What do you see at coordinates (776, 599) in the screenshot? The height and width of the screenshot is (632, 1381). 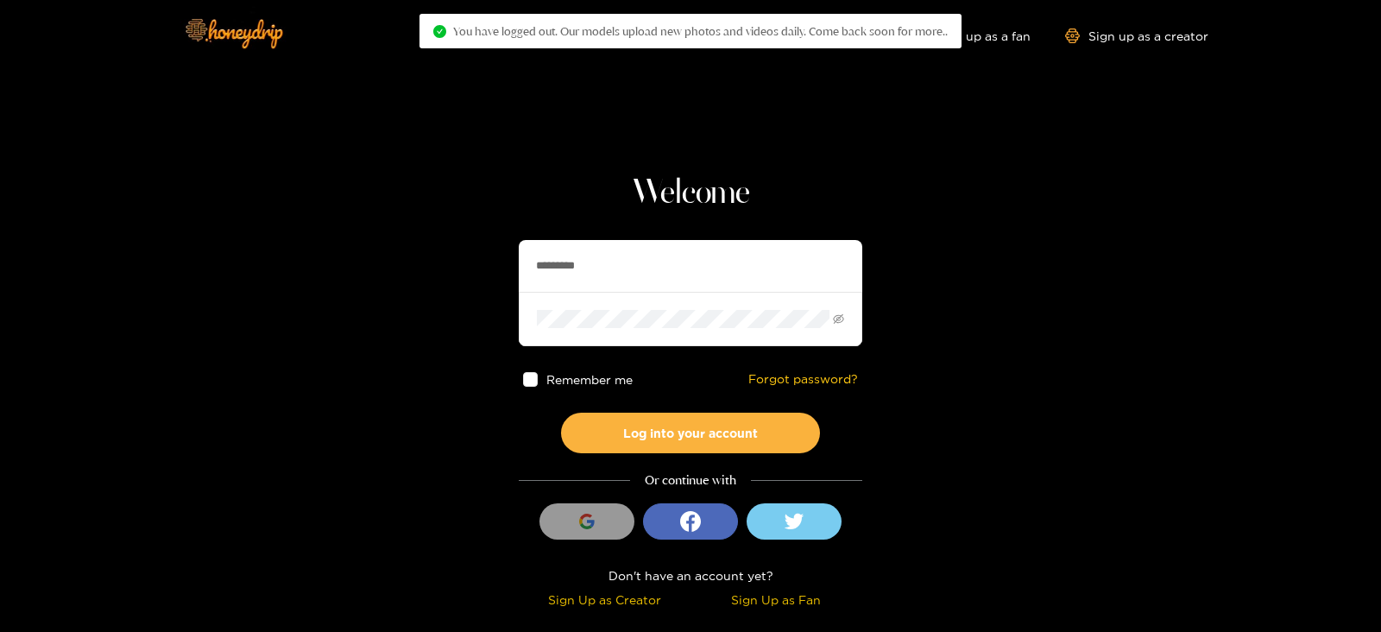 I see `div: Sign Up as Fan` at bounding box center [776, 599].